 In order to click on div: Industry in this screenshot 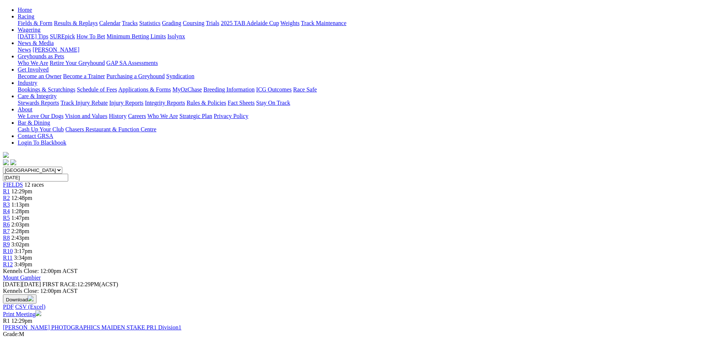, I will do `click(358, 90)`.